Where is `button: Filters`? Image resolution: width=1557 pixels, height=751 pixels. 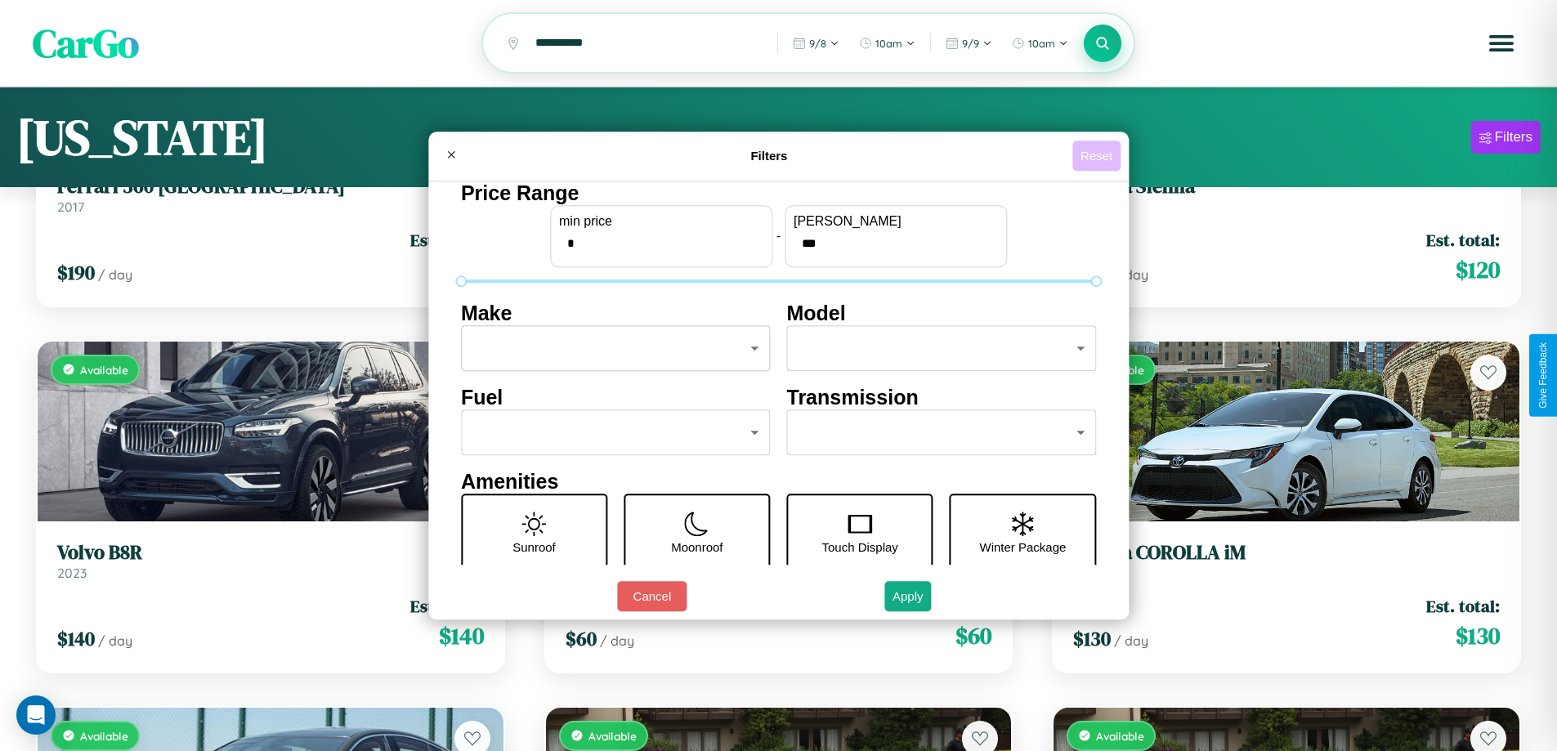
button: Filters is located at coordinates (1506, 137).